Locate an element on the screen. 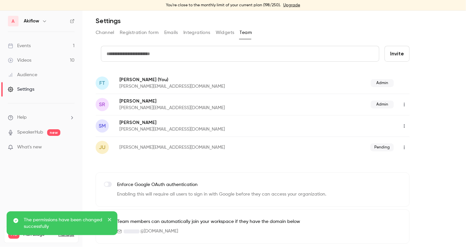  li: help-dropdown-opener is located at coordinates (41, 117).